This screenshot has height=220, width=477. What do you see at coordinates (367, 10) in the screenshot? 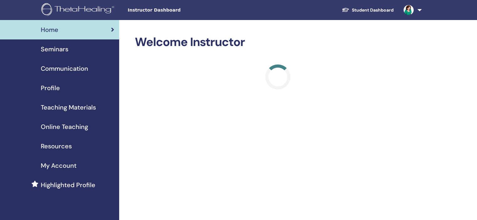
I see `a: Student Dashboard` at bounding box center [367, 10].